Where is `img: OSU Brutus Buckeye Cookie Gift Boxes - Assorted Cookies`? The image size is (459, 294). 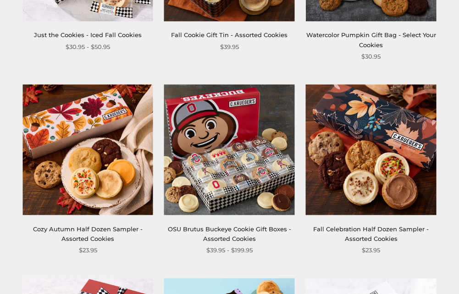
img: OSU Brutus Buckeye Cookie Gift Boxes - Assorted Cookies is located at coordinates (229, 150).